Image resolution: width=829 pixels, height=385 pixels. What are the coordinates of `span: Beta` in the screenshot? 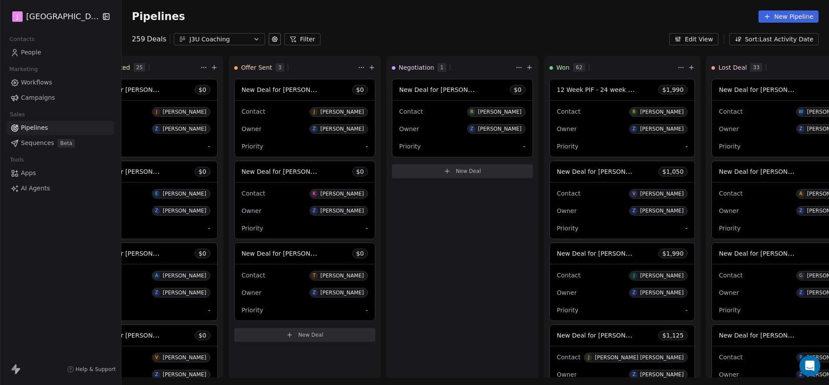 It's located at (66, 143).